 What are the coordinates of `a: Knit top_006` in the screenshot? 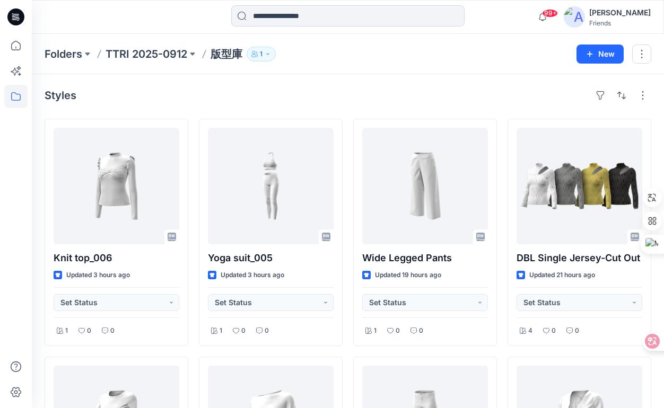 It's located at (116, 186).